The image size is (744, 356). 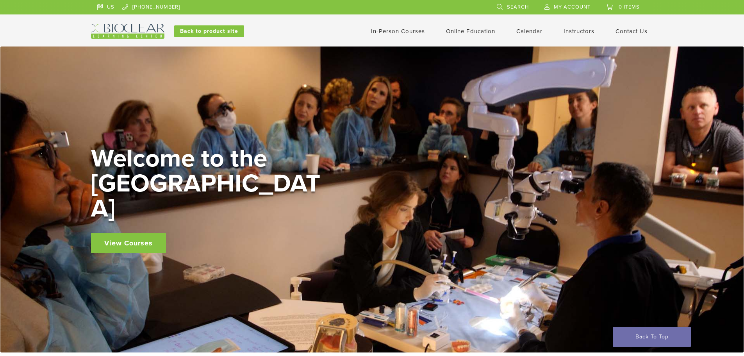 I want to click on a: View Courses, so click(x=128, y=243).